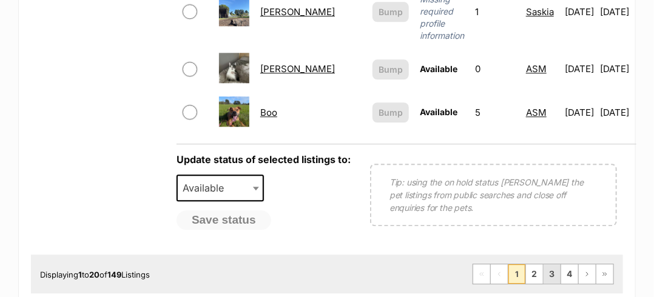 The height and width of the screenshot is (297, 654). Describe the element at coordinates (224, 220) in the screenshot. I see `button: Save status` at that location.